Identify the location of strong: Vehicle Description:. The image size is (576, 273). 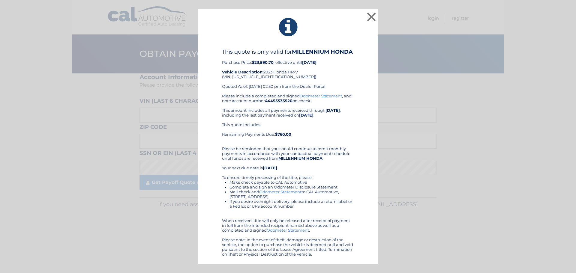
(243, 72).